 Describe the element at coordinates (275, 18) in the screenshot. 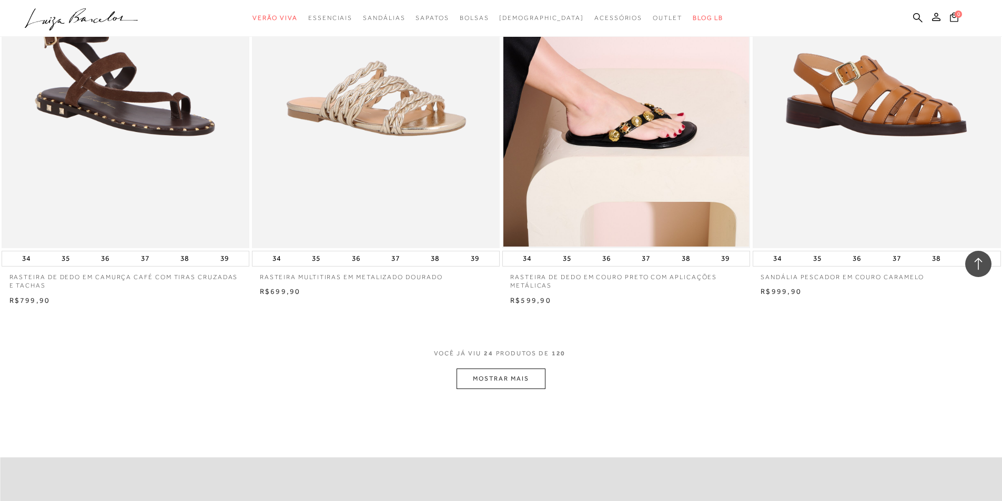

I see `span: Verão Viva` at that location.